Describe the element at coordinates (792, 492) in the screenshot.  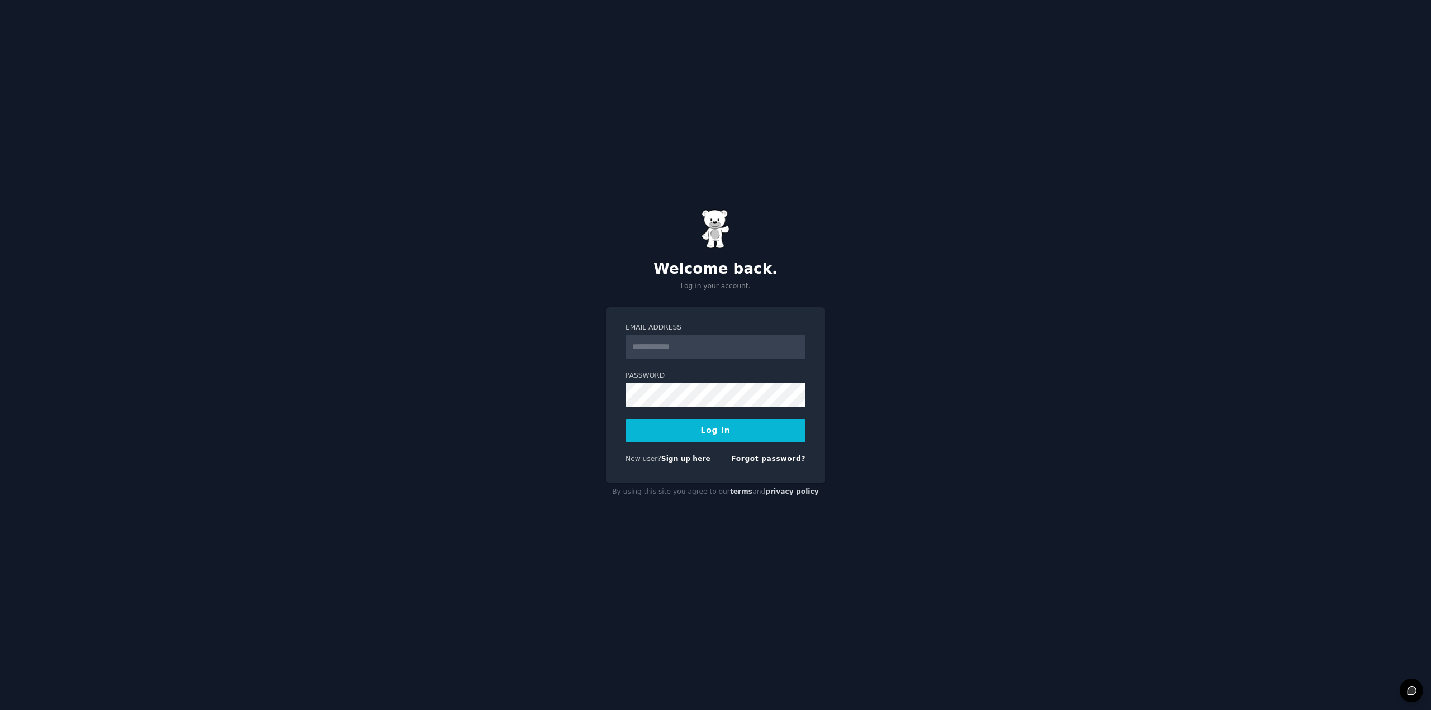
I see `a: privacy policy` at that location.